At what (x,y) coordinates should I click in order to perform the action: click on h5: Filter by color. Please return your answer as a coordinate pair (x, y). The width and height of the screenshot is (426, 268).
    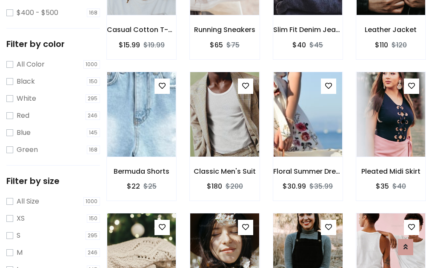
    Looking at the image, I should click on (53, 44).